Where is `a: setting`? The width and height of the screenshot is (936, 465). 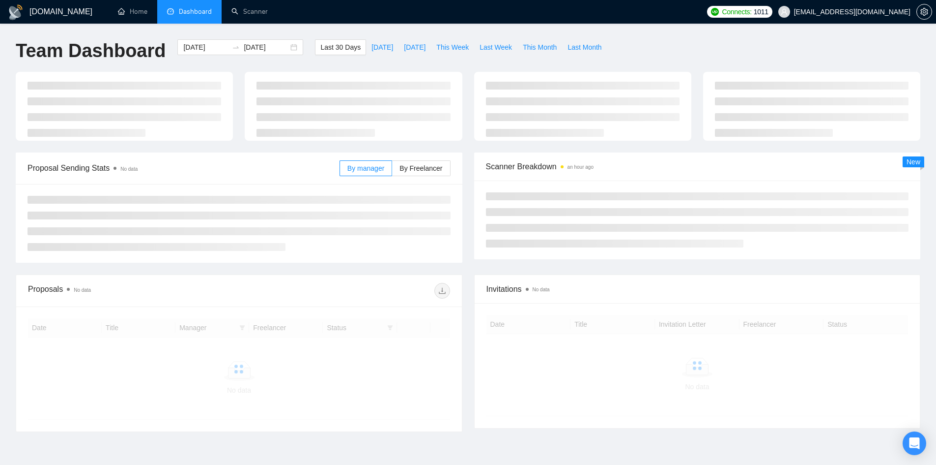 a: setting is located at coordinates (925, 12).